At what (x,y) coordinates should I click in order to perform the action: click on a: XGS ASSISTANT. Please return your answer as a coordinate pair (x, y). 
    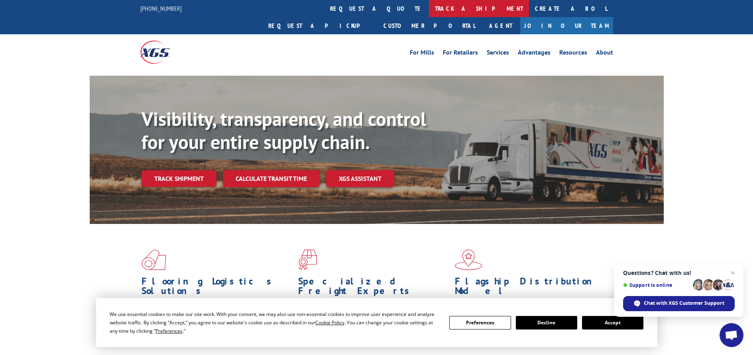
    Looking at the image, I should click on (360, 178).